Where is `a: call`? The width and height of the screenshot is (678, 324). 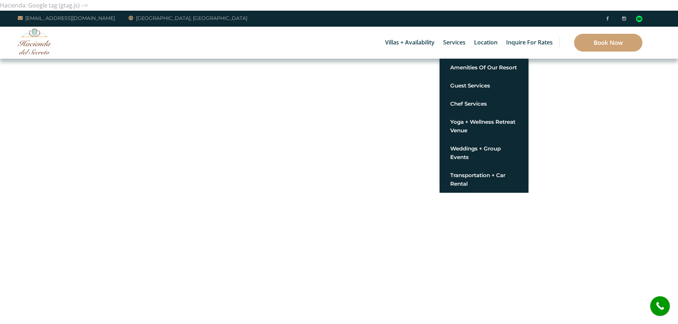
a: call is located at coordinates (660, 306).